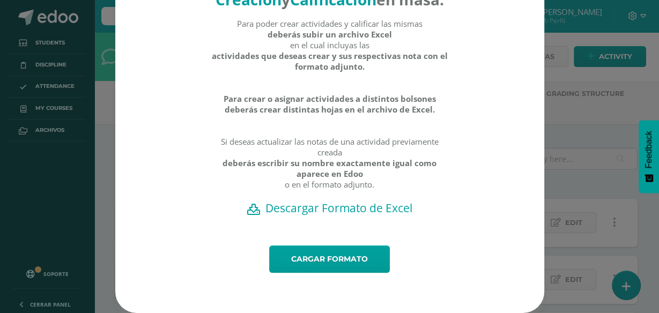 This screenshot has height=313, width=659. I want to click on span: Feedback, so click(649, 150).